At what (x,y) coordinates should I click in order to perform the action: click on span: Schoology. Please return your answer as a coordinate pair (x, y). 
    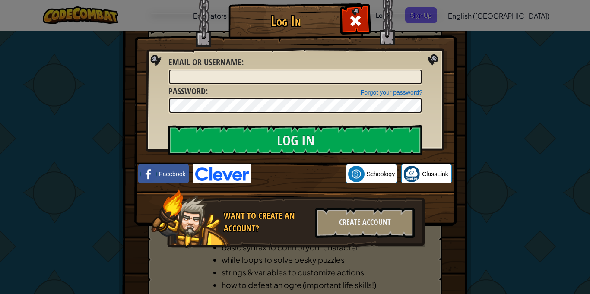
    Looking at the image, I should click on (381, 174).